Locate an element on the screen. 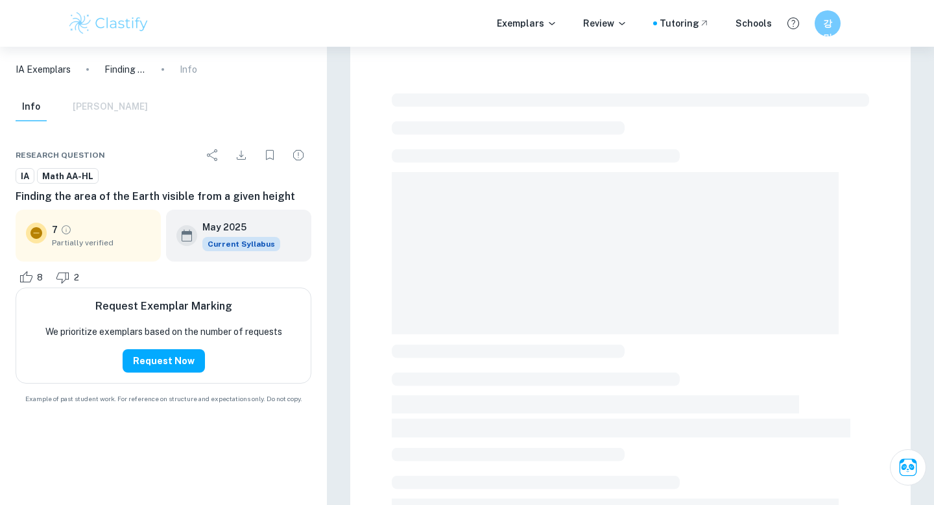 Image resolution: width=934 pixels, height=505 pixels. h6: Finding the area of the Earth visible from a given height is located at coordinates (164, 197).